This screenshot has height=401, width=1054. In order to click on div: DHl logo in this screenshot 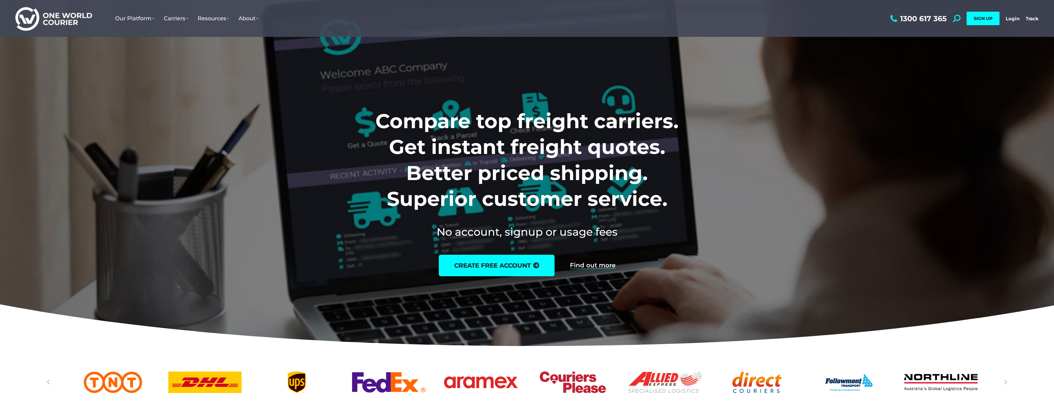, I will do `click(205, 383)`.